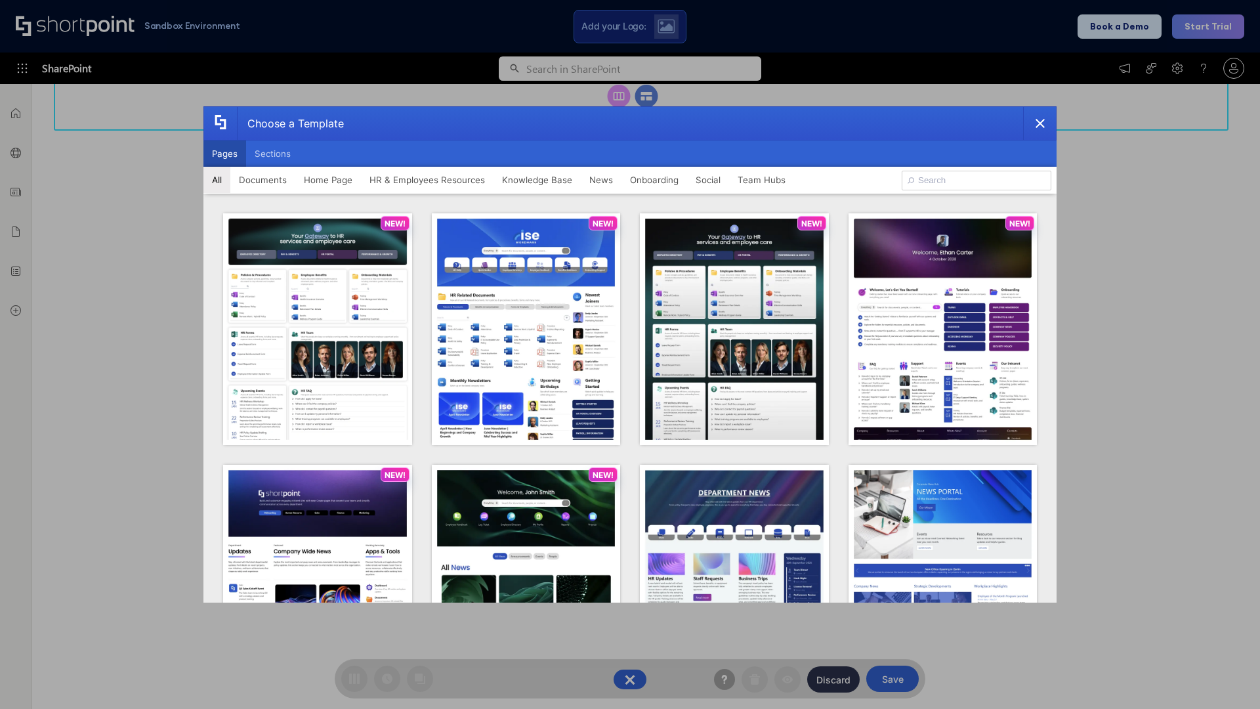 Image resolution: width=1260 pixels, height=709 pixels. I want to click on button: Knowledge Base, so click(537, 180).